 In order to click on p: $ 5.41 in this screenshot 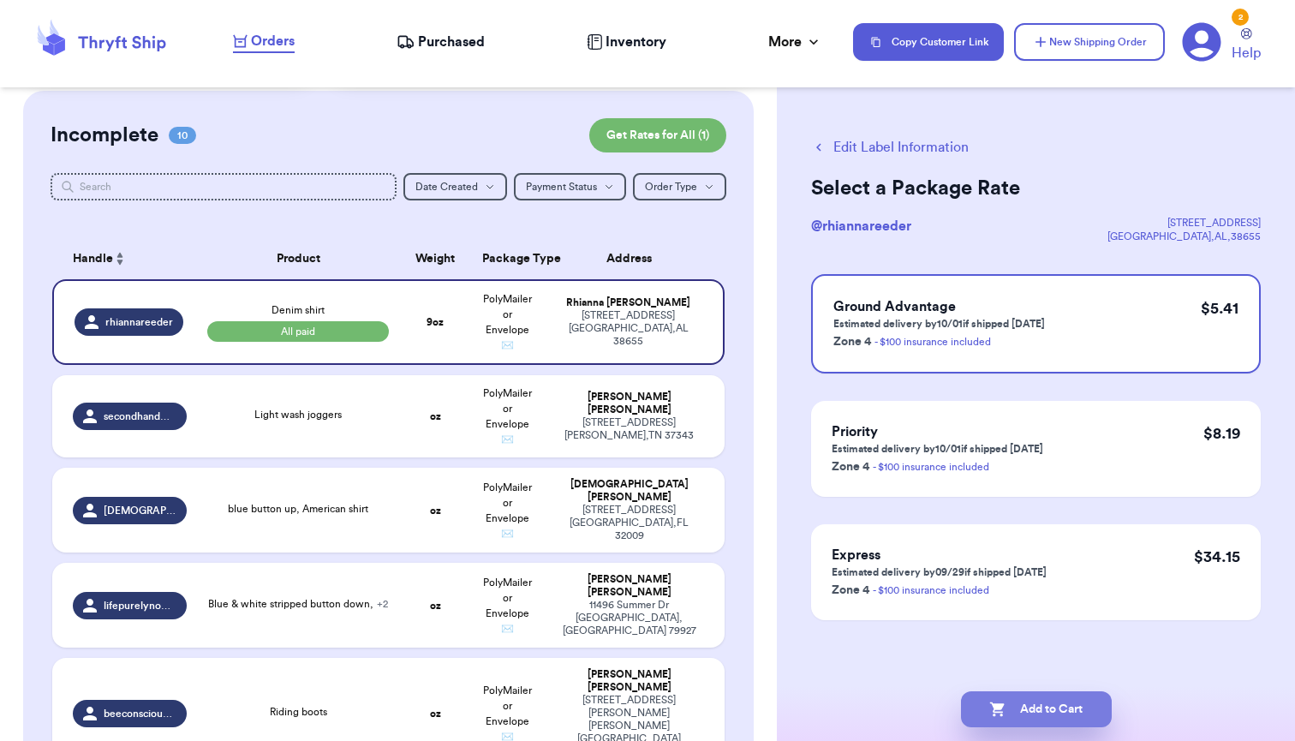, I will do `click(1219, 308)`.